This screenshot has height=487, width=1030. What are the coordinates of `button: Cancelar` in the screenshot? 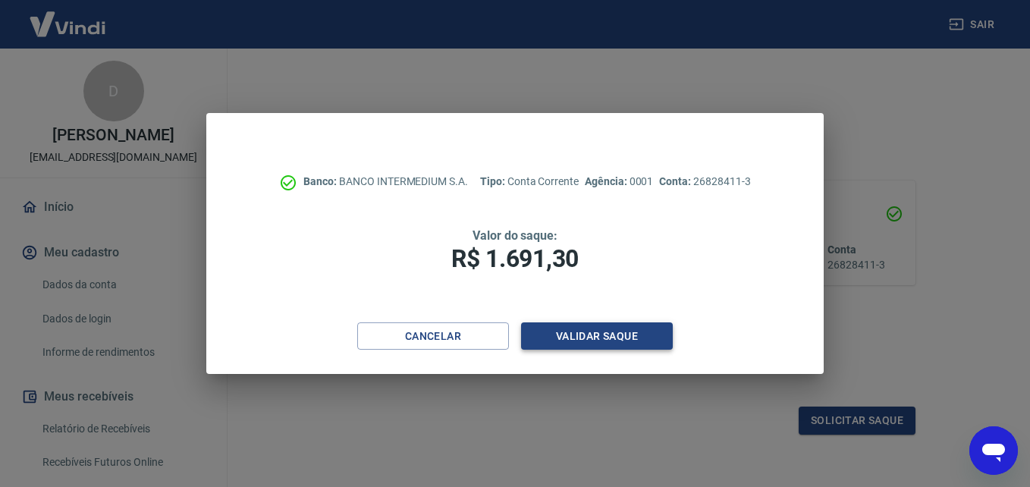 It's located at (433, 336).